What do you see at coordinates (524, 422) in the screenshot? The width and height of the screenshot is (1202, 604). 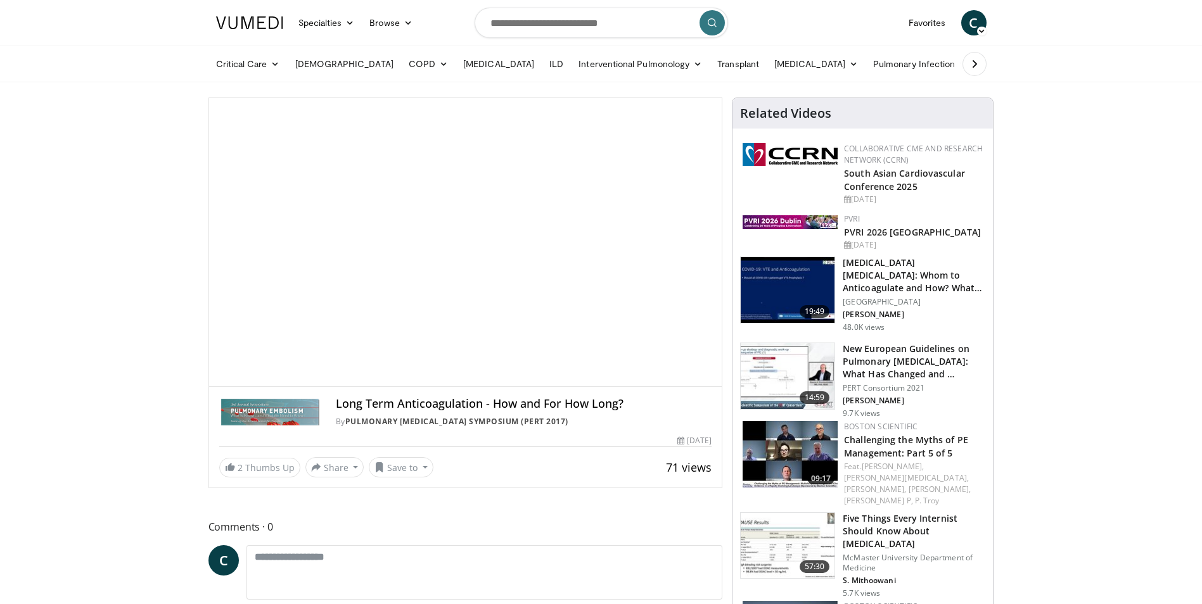 I see `div: By` at bounding box center [524, 422].